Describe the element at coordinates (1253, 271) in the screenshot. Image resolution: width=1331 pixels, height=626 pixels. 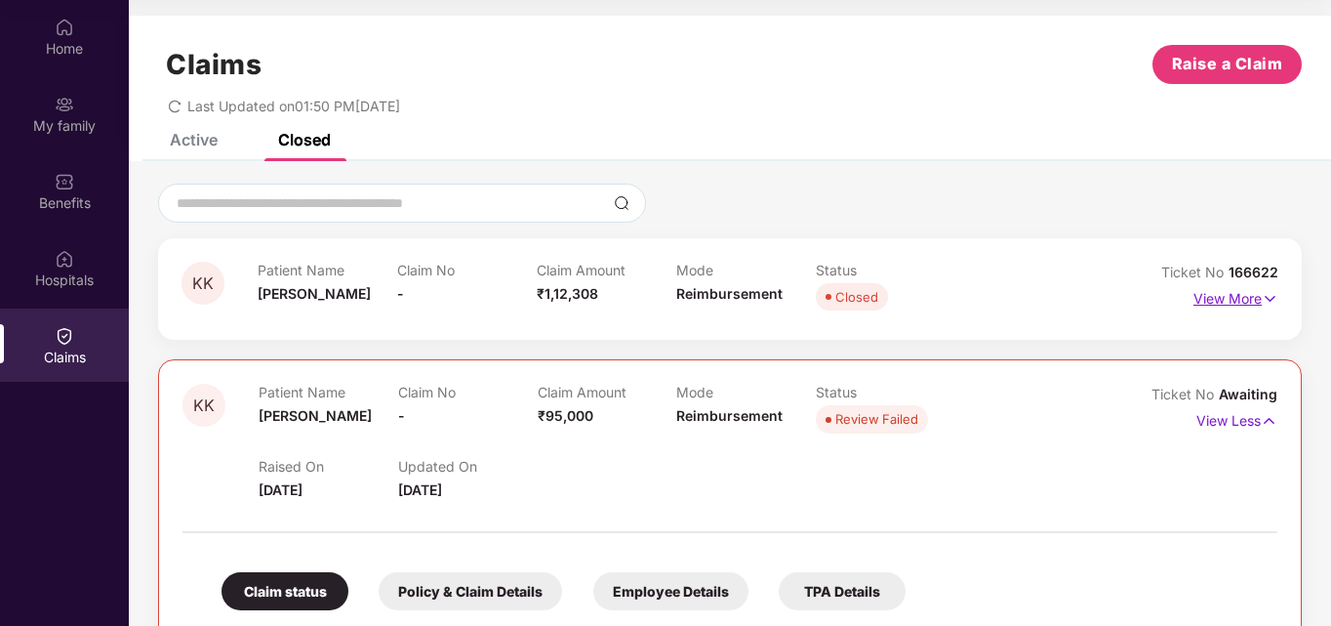
I see `span: 166622` at that location.